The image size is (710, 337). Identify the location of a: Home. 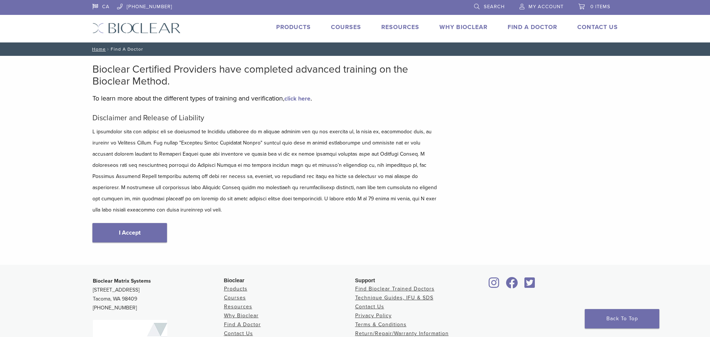
(98, 49).